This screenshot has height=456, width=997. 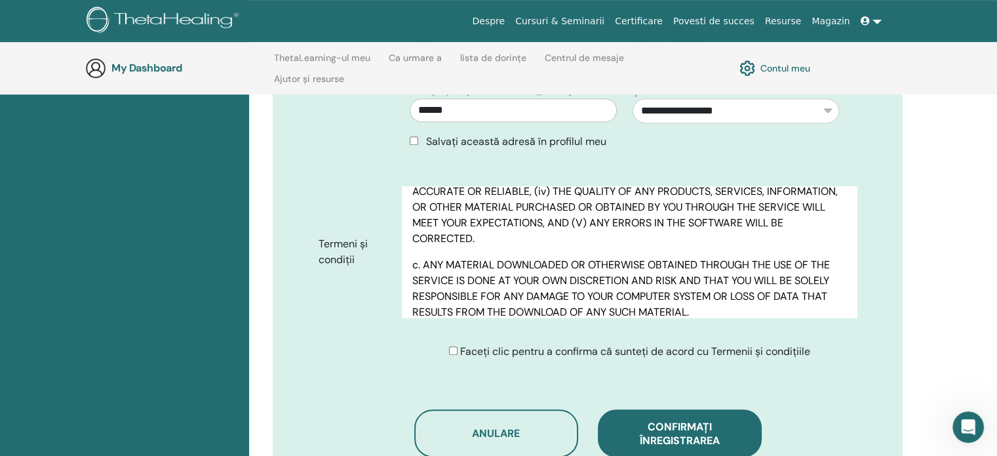 What do you see at coordinates (488, 21) in the screenshot?
I see `a: Despre` at bounding box center [488, 21].